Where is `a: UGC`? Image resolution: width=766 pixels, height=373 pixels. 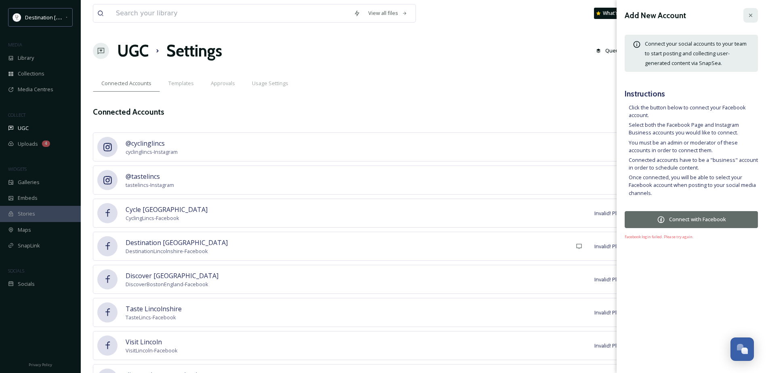
a: UGC is located at coordinates (133, 51).